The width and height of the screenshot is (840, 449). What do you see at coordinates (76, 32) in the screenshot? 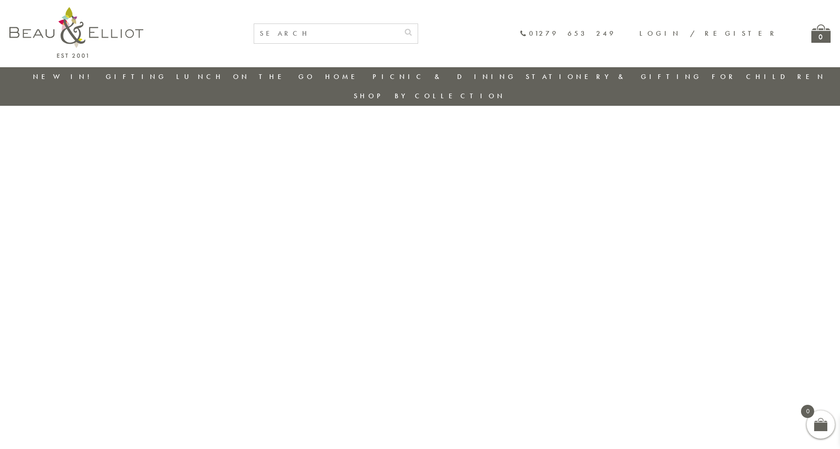
I see `img: logo` at bounding box center [76, 32].